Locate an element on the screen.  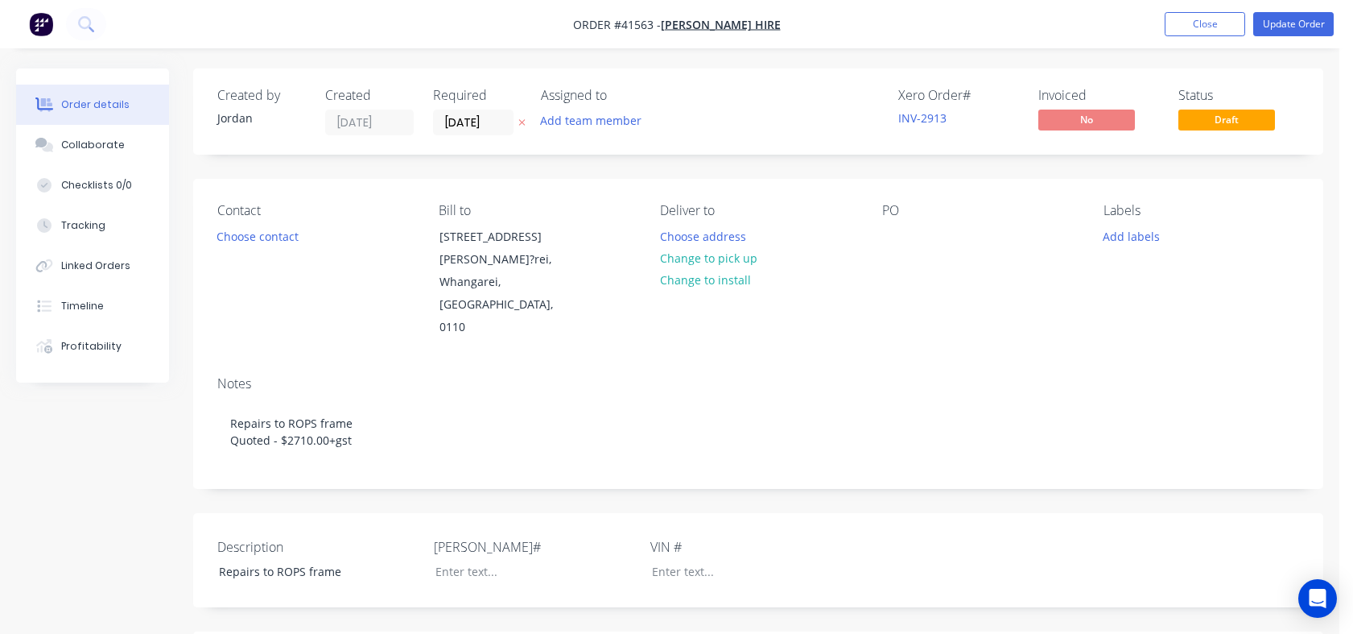
button: Timeline is located at coordinates (93, 306).